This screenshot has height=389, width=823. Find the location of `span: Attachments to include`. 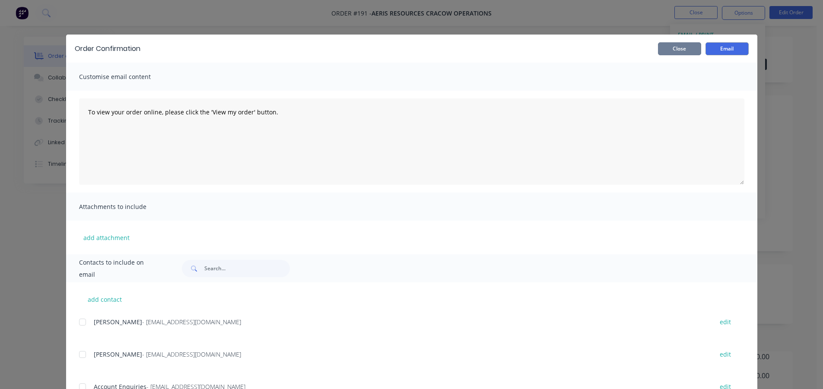

span: Attachments to include is located at coordinates (127, 207).